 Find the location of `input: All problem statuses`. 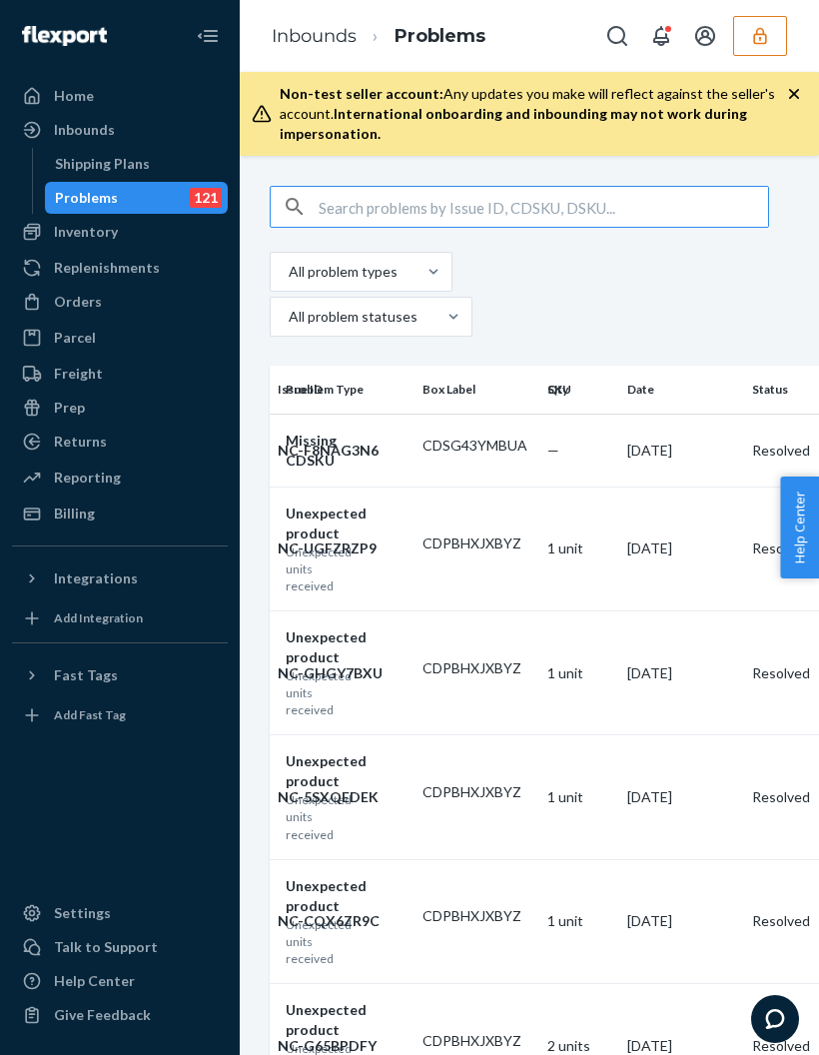

input: All problem statuses is located at coordinates (288, 317).